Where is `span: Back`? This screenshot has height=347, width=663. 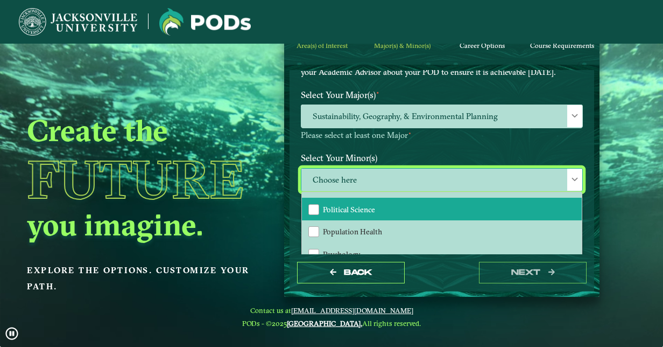 span: Back is located at coordinates (358, 272).